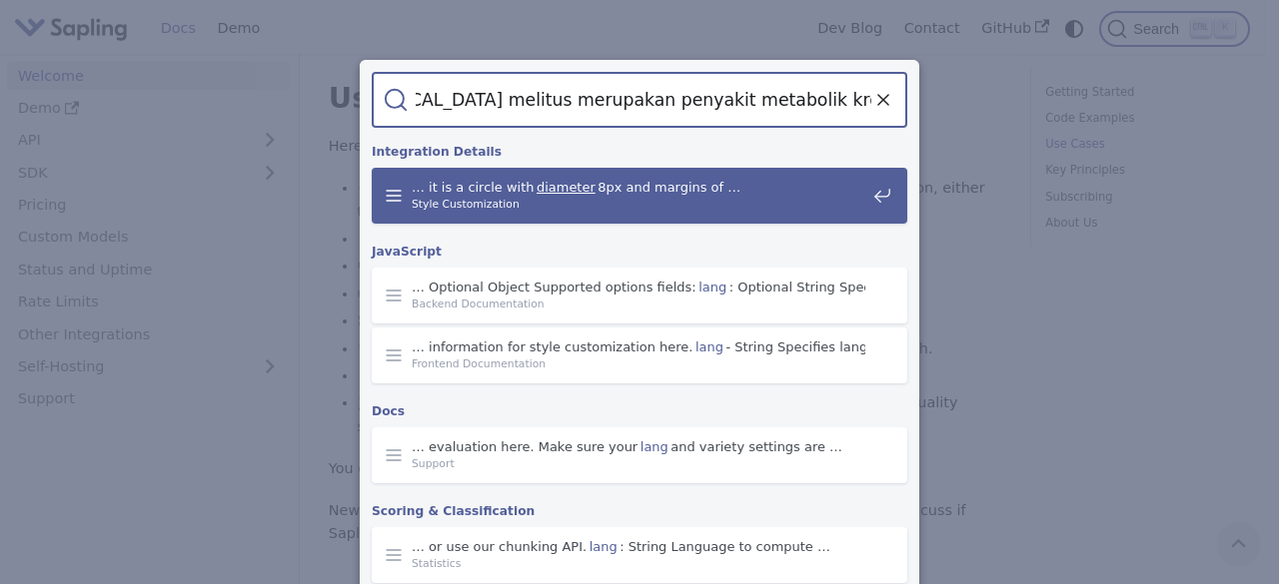 The width and height of the screenshot is (1279, 584). I want to click on div: Docs, so click(639, 408).